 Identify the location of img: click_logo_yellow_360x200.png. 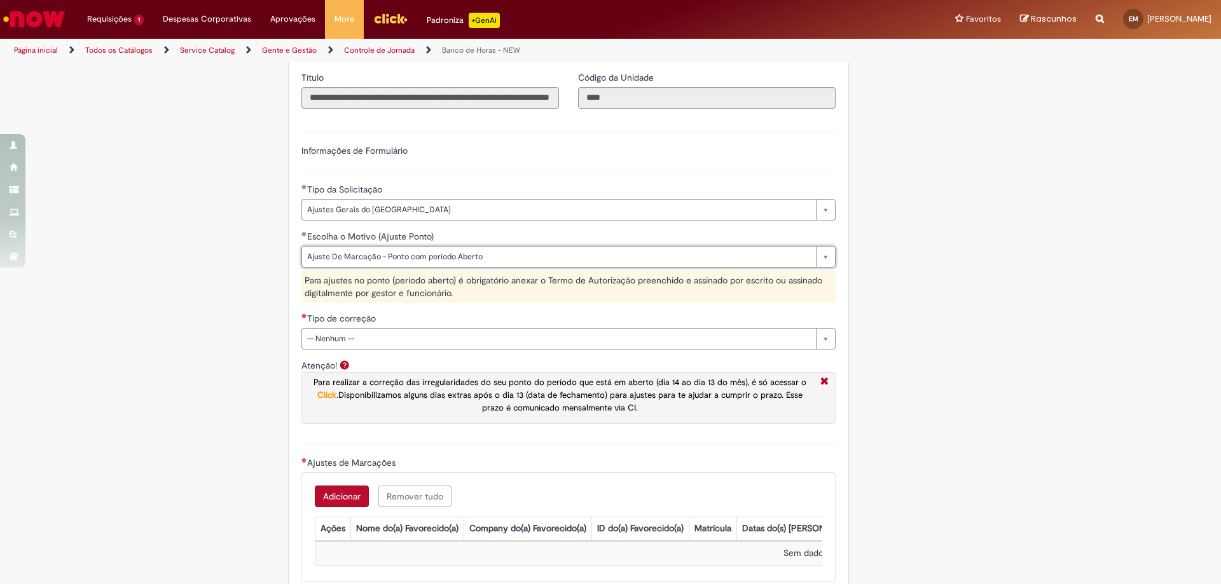
(391, 18).